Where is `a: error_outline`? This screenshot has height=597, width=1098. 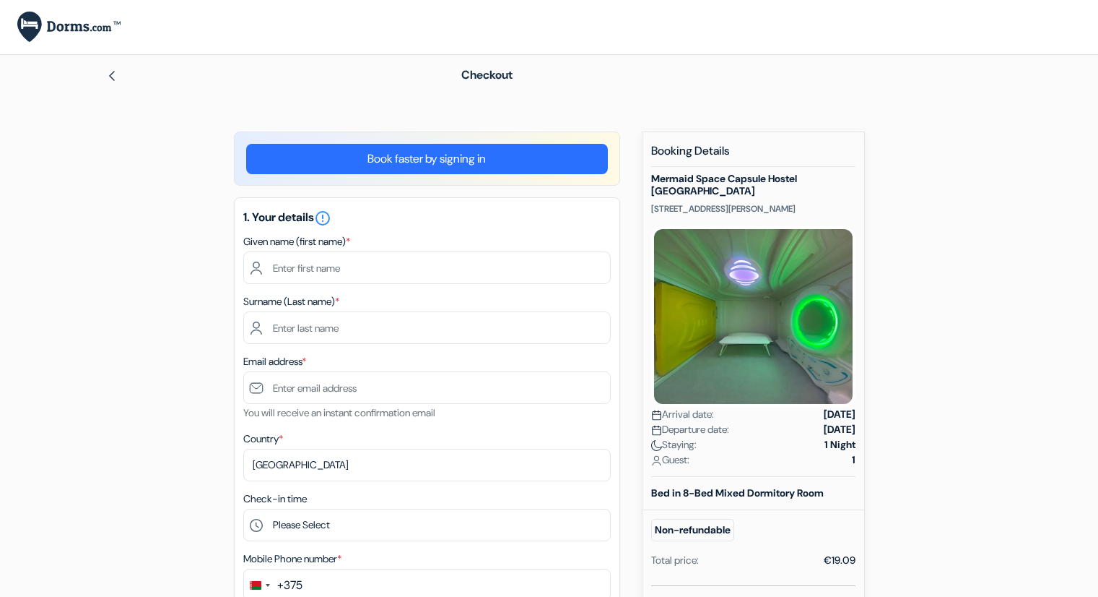
a: error_outline is located at coordinates (323, 217).